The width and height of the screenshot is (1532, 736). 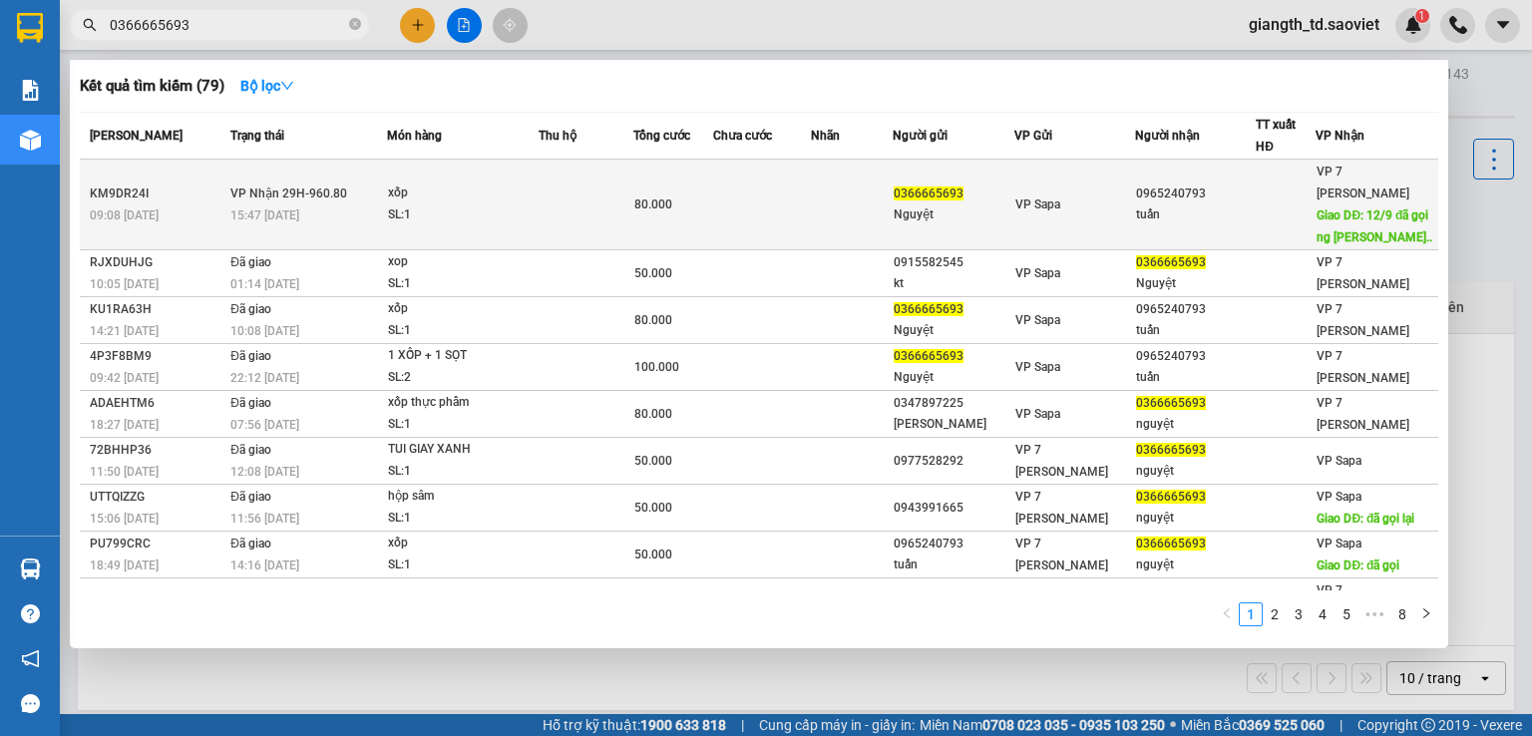 I want to click on span: VP Nhận, so click(x=1340, y=136).